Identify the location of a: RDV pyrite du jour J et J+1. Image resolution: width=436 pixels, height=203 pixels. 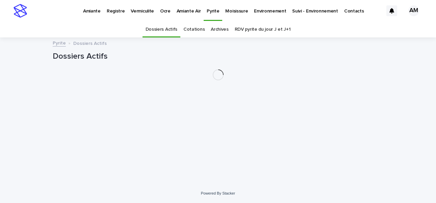
(263, 29).